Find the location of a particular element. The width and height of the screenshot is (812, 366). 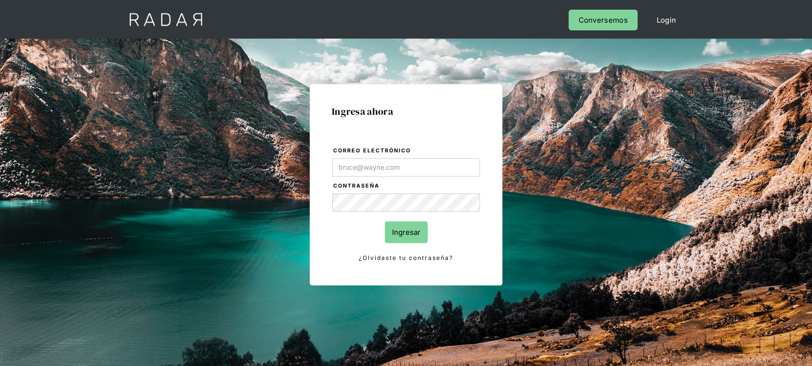

a: Conversemos is located at coordinates (603, 20).